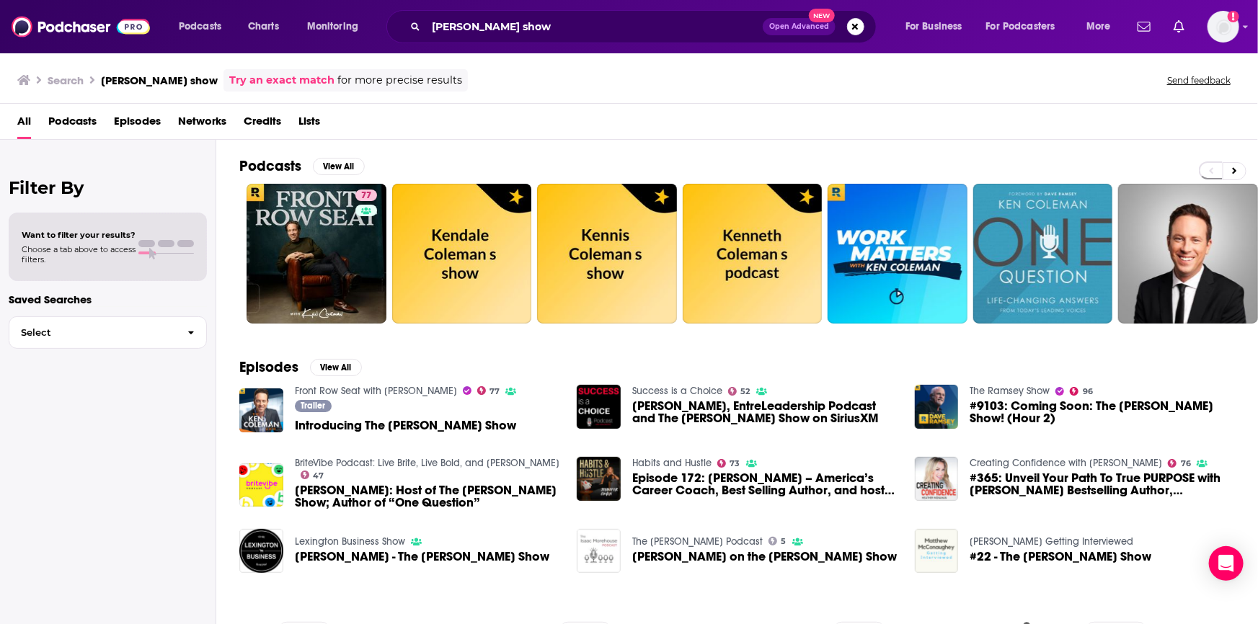 The height and width of the screenshot is (624, 1258). Describe the element at coordinates (599, 479) in the screenshot. I see `a: Episode 172: Ken Coleman – America’s Career Coach, Best Selling Author, and host of The Ken Colem...` at that location.